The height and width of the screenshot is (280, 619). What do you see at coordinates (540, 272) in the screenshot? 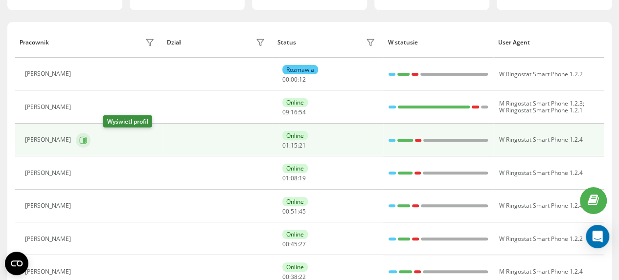
I see `span: M Ringostat Smart Phone 1.2.4` at bounding box center [540, 272].